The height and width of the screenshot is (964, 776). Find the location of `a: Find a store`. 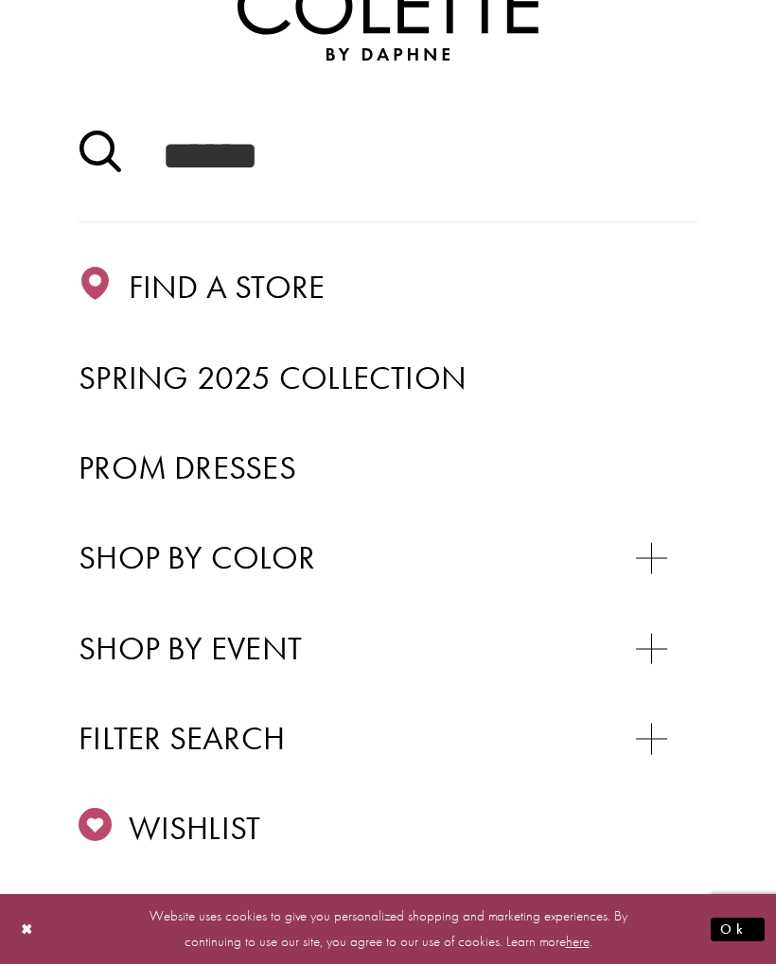

a: Find a store is located at coordinates (388, 288).